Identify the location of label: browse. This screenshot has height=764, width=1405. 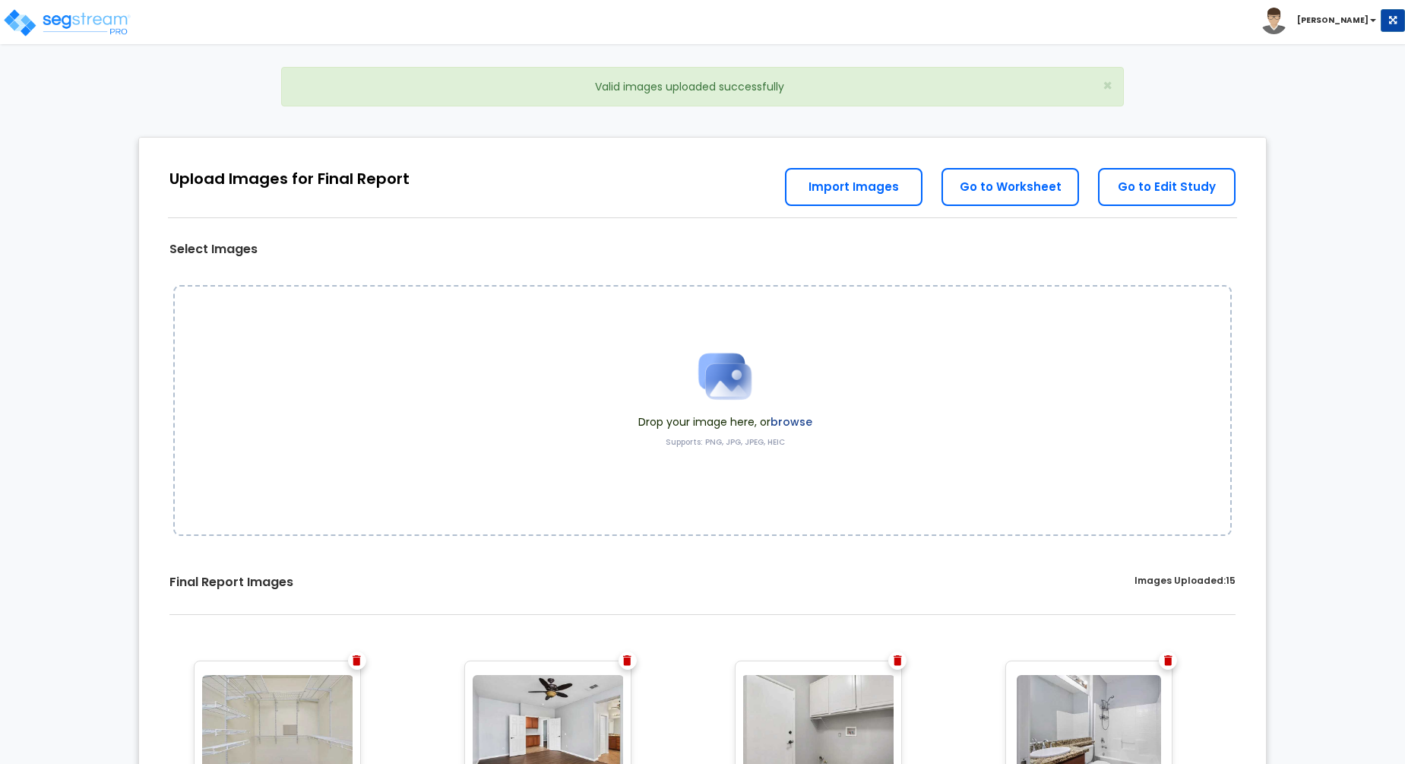
(791, 422).